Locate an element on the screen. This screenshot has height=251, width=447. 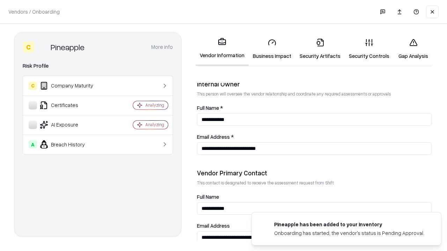
div: Onboarding has started, the vendor's status is Pending Approval. is located at coordinates (349, 233).